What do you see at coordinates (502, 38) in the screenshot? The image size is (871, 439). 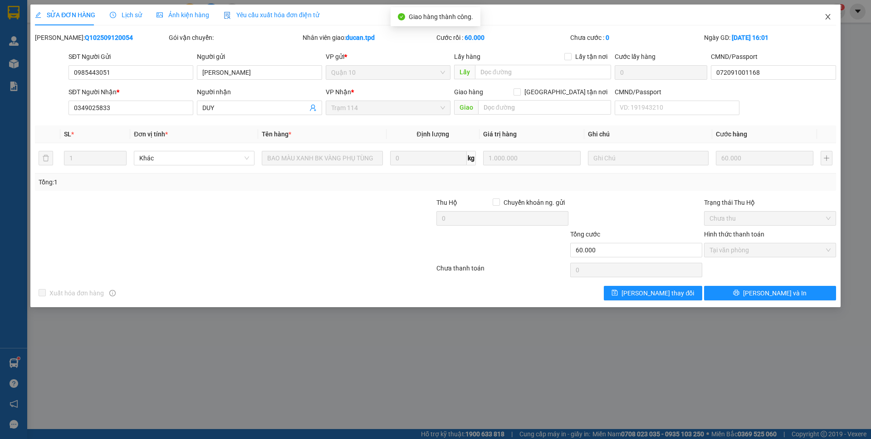 I see `div: Cước rồi :` at bounding box center [502, 38].